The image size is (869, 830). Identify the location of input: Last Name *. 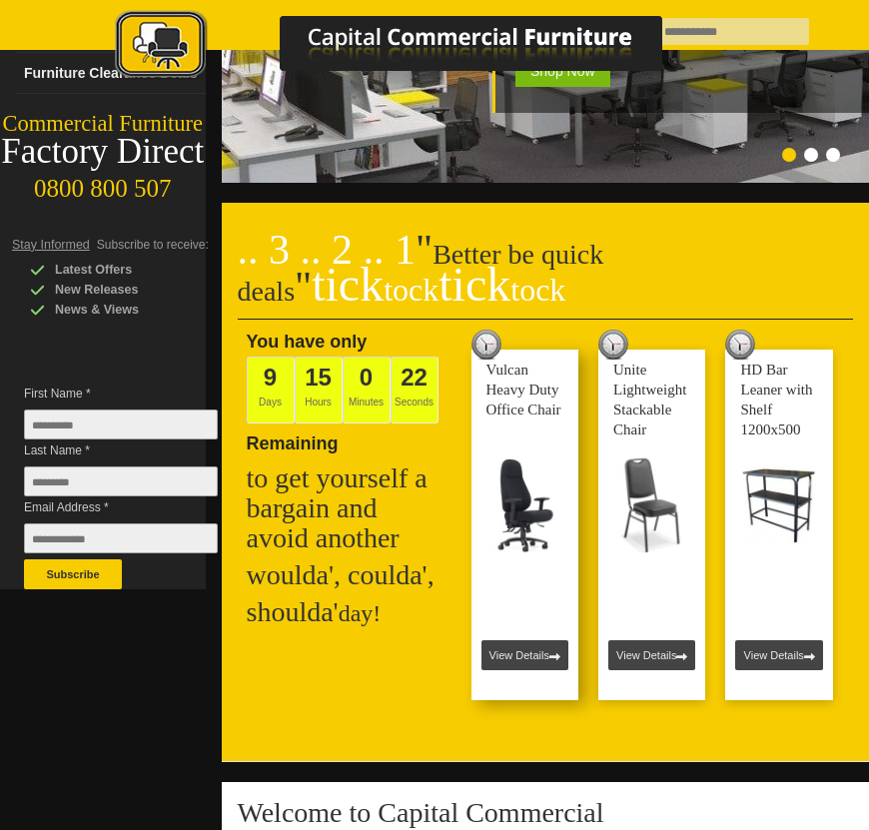
(121, 482).